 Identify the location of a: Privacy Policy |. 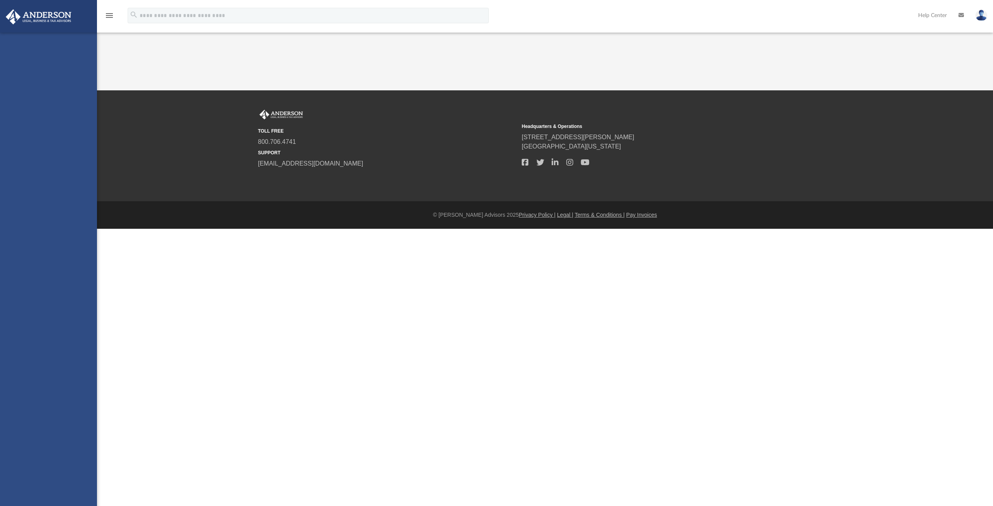
(537, 215).